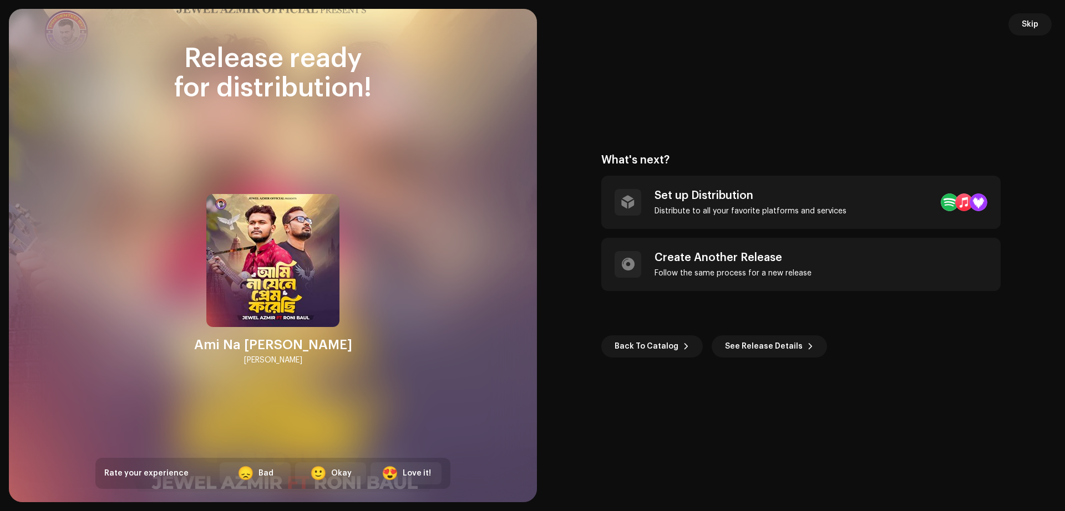 This screenshot has height=511, width=1065. I want to click on span: Rate your experience, so click(146, 474).